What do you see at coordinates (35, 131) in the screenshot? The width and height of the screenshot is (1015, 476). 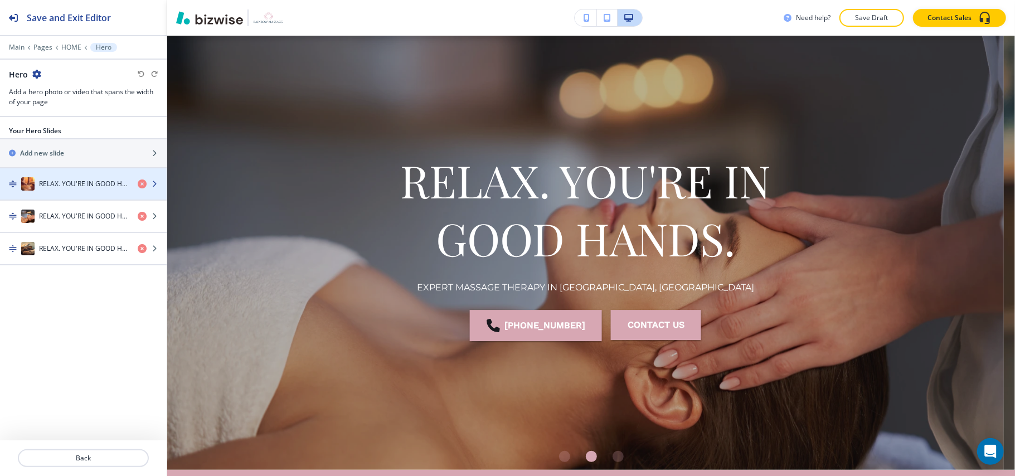 I see `h2: Your Hero Slides` at bounding box center [35, 131].